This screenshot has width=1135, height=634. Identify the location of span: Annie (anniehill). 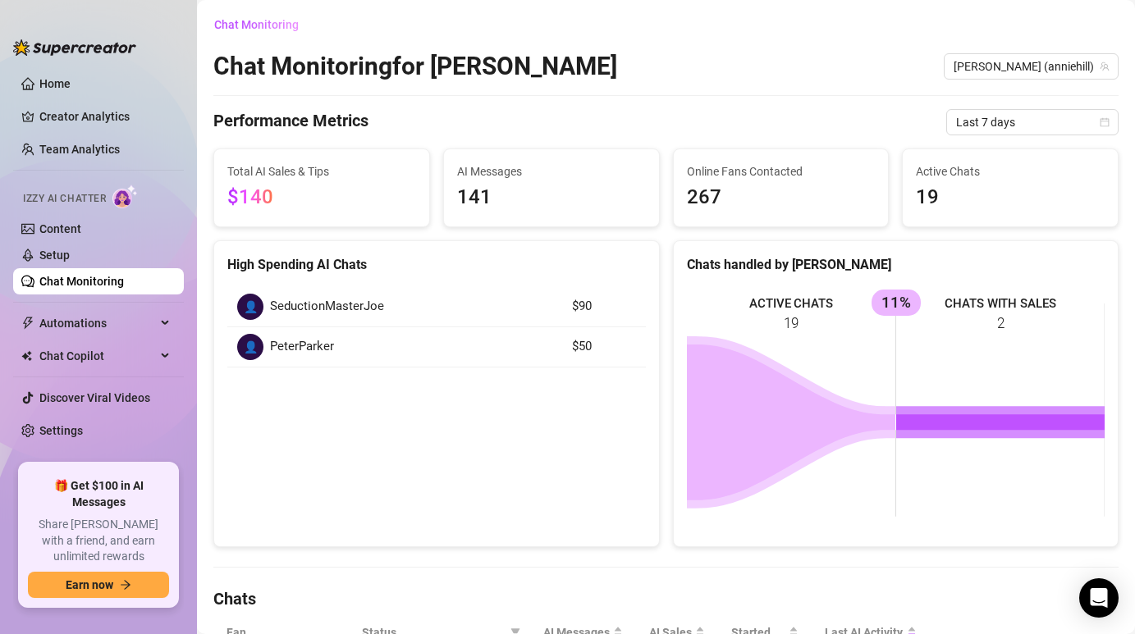
(1030, 66).